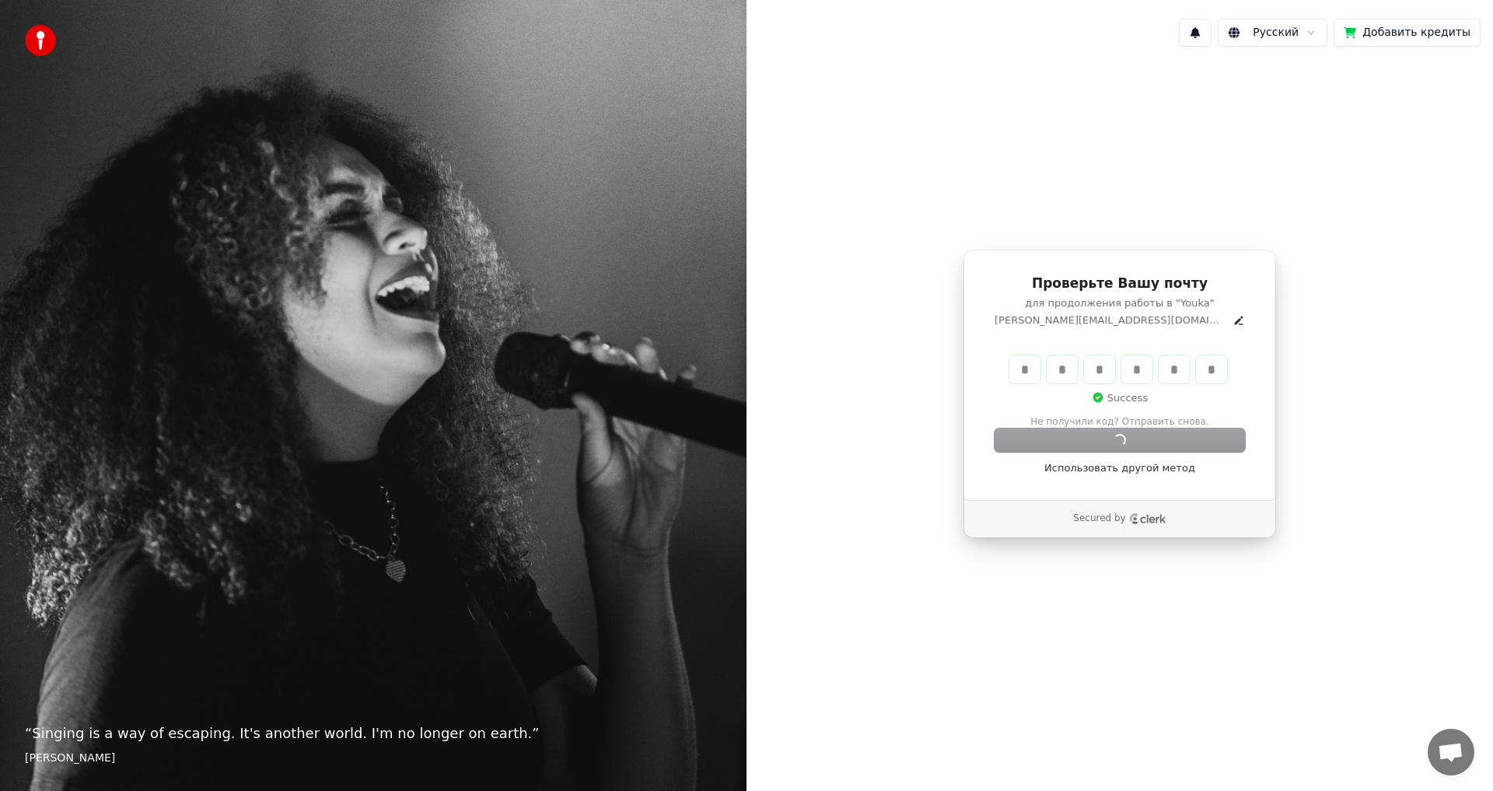 This screenshot has height=791, width=1493. What do you see at coordinates (1407, 33) in the screenshot?
I see `button: Добавить кредиты` at bounding box center [1407, 33].